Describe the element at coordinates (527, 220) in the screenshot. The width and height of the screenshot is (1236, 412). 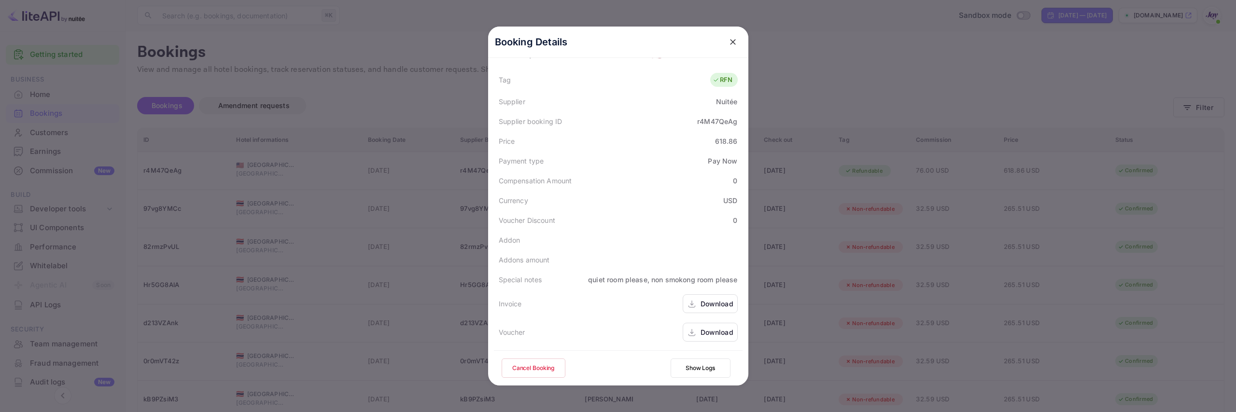
I see `div: Voucher Discount` at that location.